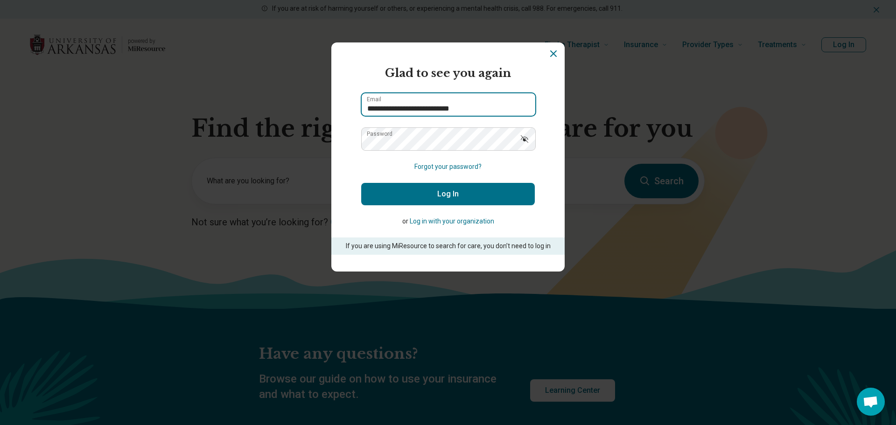 The height and width of the screenshot is (425, 896). I want to click on h2: Glad to see you again, so click(448, 73).